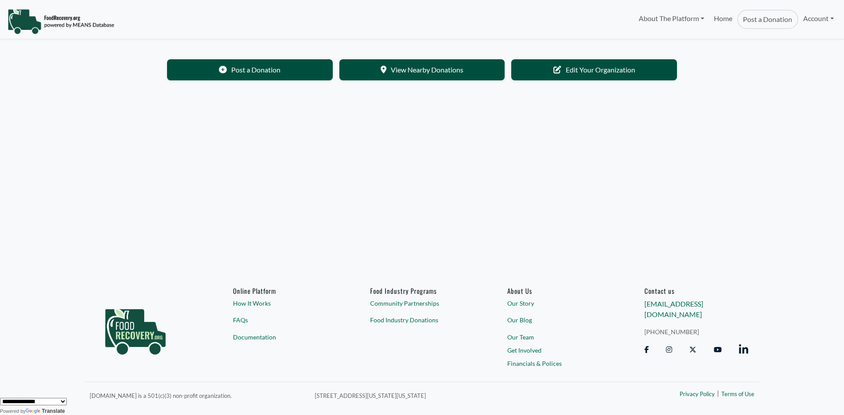 Image resolution: width=844 pixels, height=415 pixels. Describe the element at coordinates (135, 329) in the screenshot. I see `img: food_recovery_green_logo-76242d7a27de7ed26b67be613a865d9c9037ba317089b267e0515145e5e51427.png` at that location.